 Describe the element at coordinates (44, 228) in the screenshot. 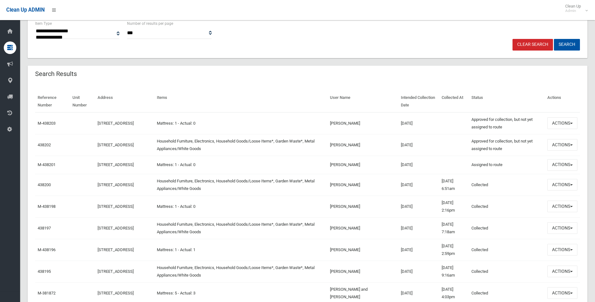

I see `a: 438197` at that location.